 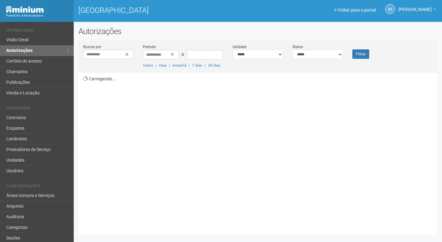 I want to click on div: Carregando..., so click(x=260, y=152).